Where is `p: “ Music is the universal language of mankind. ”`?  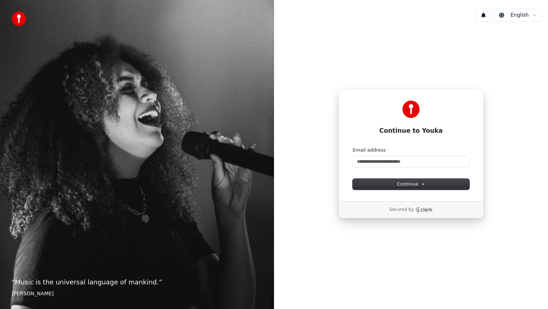
p: “ Music is the universal language of mankind. ” is located at coordinates (137, 283).